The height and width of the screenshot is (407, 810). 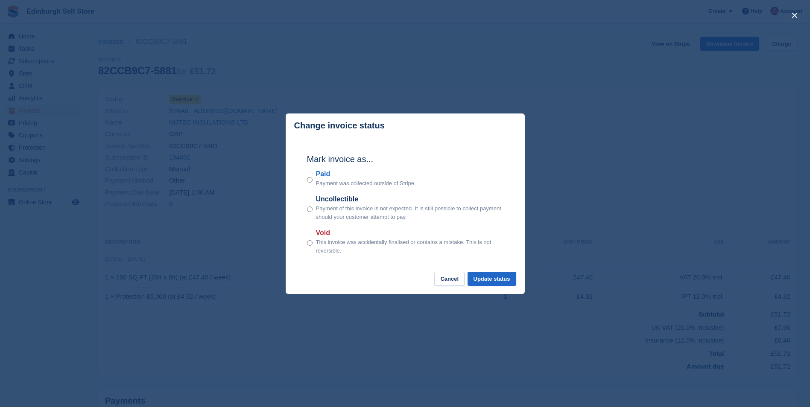 I want to click on h2: Mark invoice as..., so click(x=405, y=159).